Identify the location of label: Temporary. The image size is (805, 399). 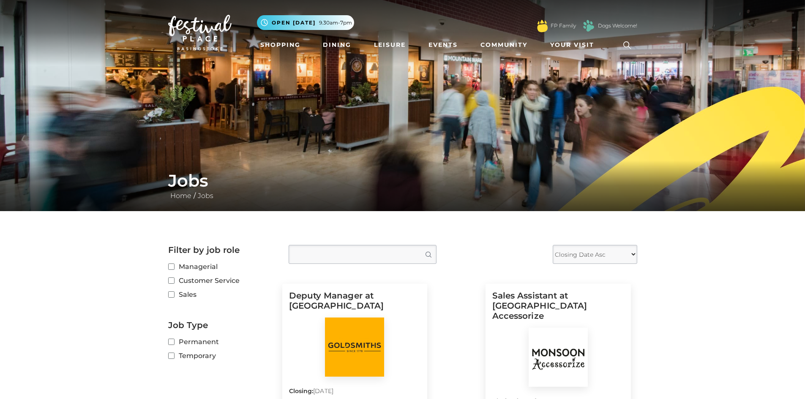
(222, 356).